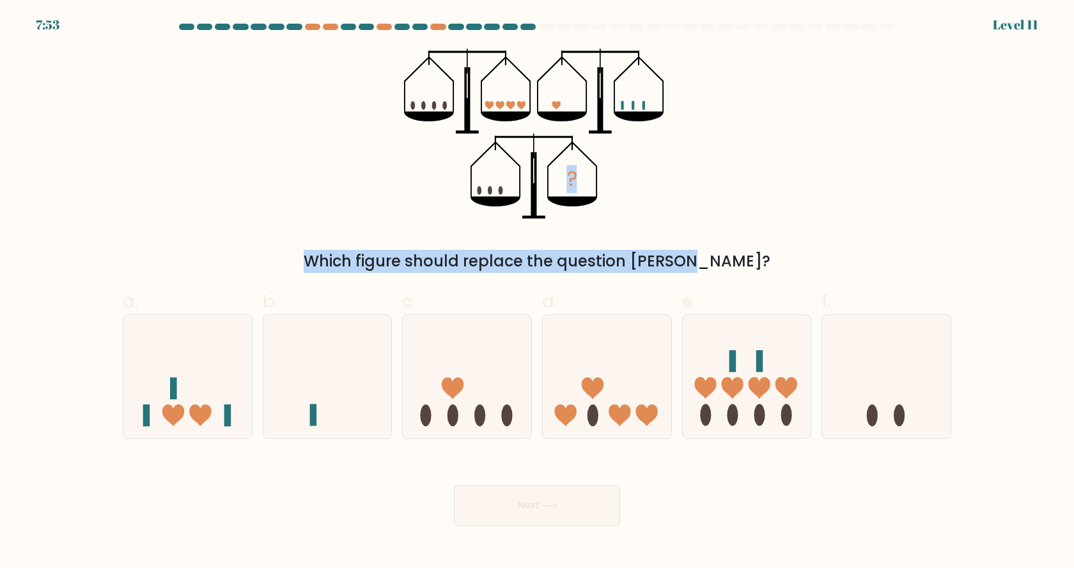  Describe the element at coordinates (130, 301) in the screenshot. I see `span: a.` at that location.